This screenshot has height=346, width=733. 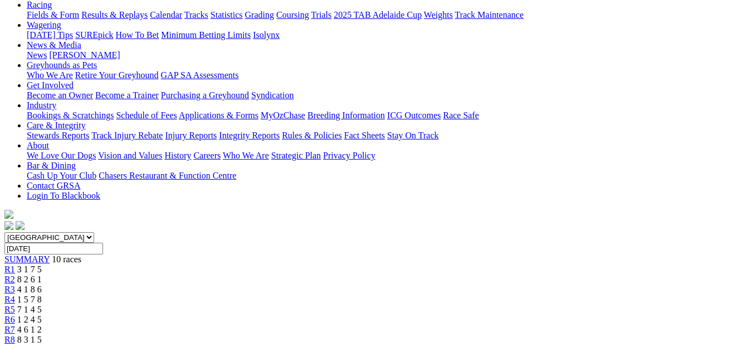 I want to click on span: 1 5 7 8, so click(x=30, y=299).